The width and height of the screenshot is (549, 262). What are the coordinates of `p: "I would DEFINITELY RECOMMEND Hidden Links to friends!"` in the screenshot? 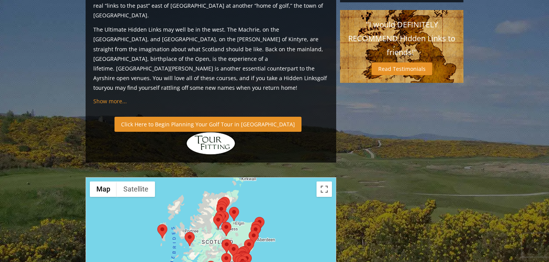 It's located at (402, 39).